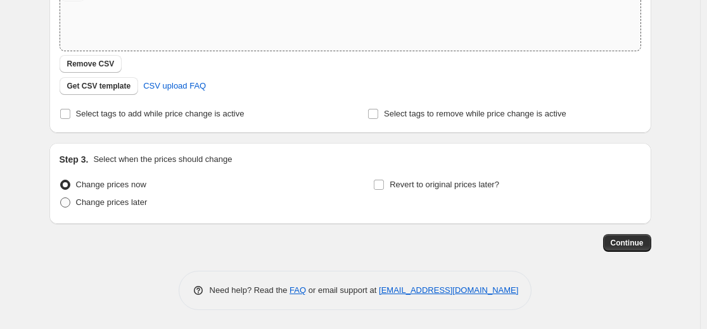 The image size is (707, 329). What do you see at coordinates (627, 243) in the screenshot?
I see `span: Continue` at bounding box center [627, 243].